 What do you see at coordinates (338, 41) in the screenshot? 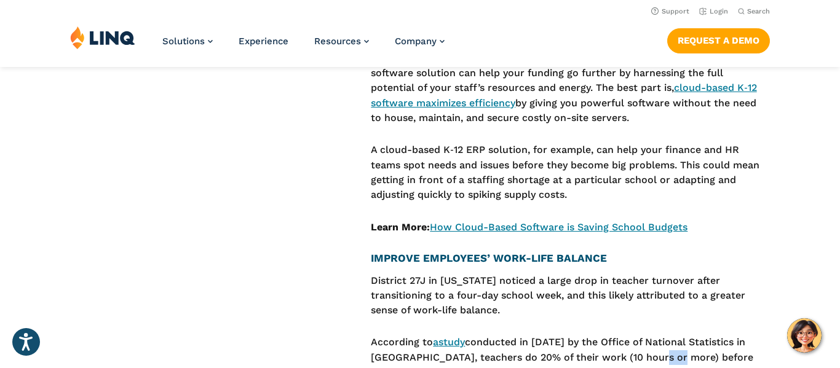
I see `span: Resources` at bounding box center [338, 41].